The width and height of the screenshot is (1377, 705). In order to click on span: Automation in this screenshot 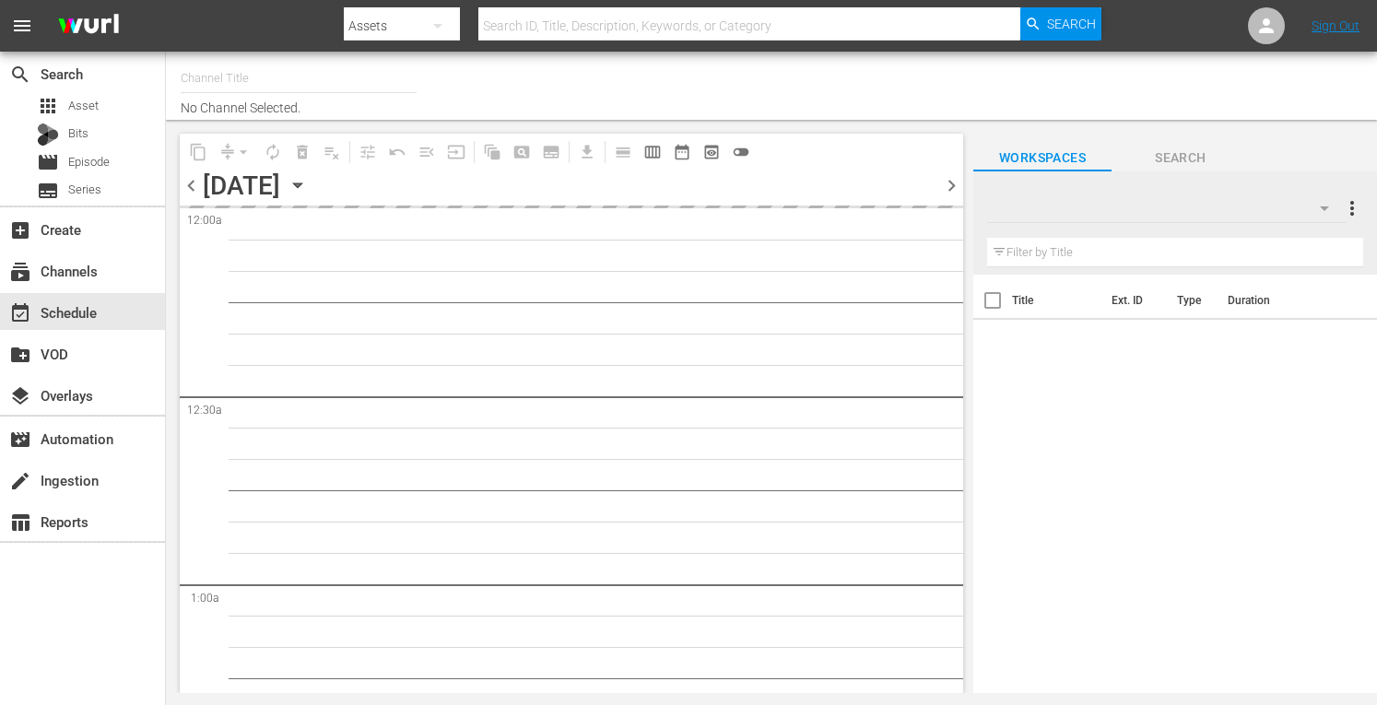, I will do `click(20, 440)`.